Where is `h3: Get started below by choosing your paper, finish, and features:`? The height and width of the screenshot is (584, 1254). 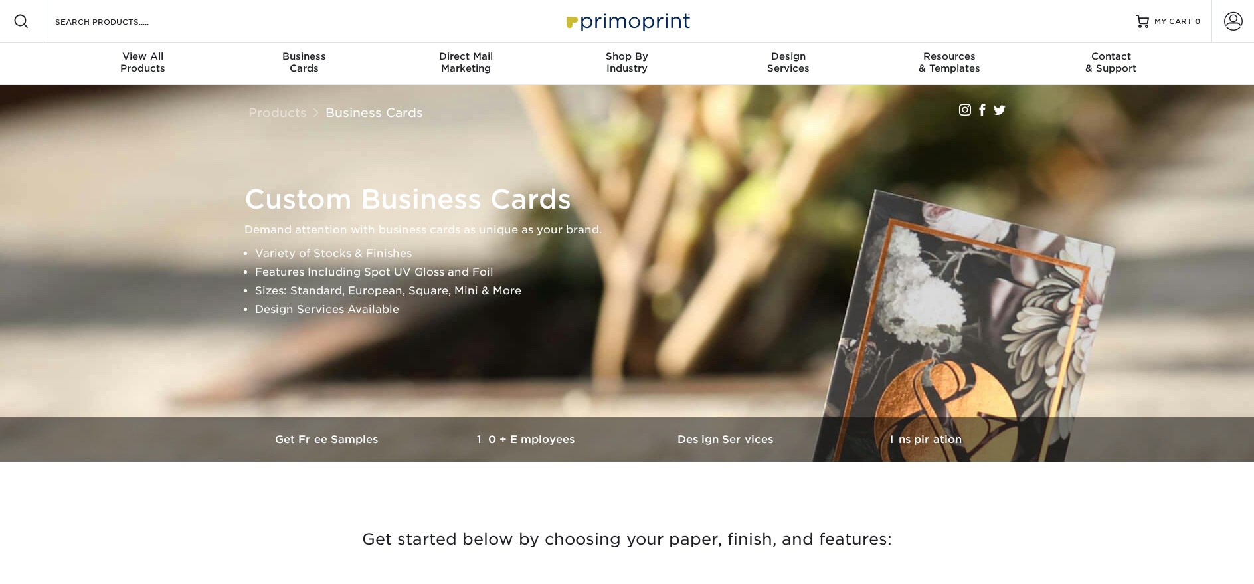
h3: Get started below by choosing your paper, finish, and features: is located at coordinates (627, 539).